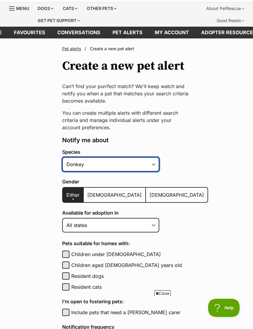  Describe the element at coordinates (126, 120) in the screenshot. I see `p: You can create multiple alerts with different search criteria and manage individual alerts under ...` at that location.